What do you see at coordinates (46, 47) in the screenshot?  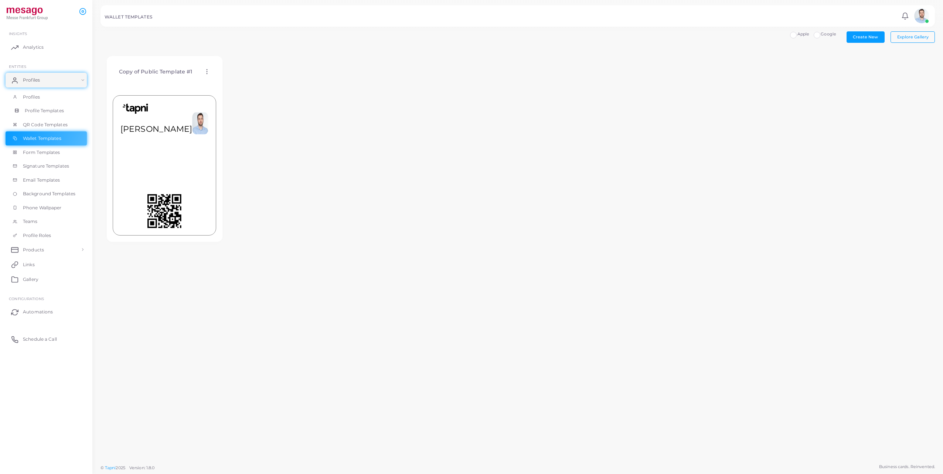 I see `a: Analytics` at bounding box center [46, 47].